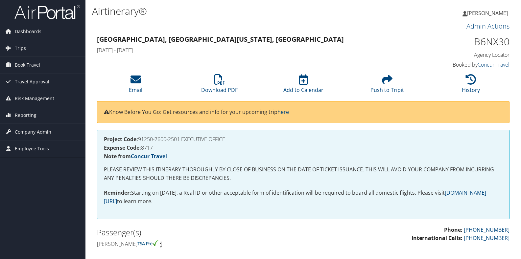  What do you see at coordinates (135, 86) in the screenshot?
I see `a: Email` at bounding box center [135, 86].